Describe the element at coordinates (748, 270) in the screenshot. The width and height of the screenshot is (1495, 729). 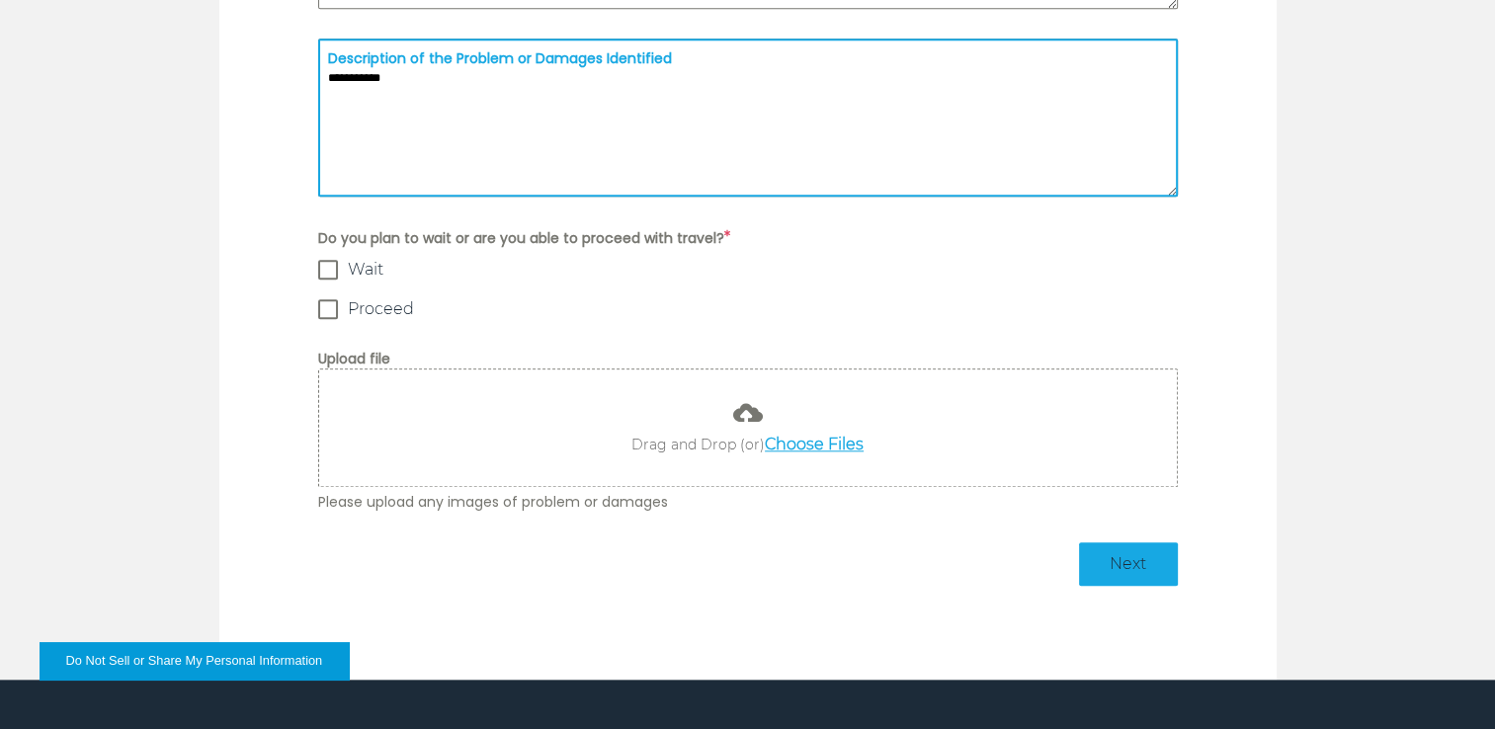
I see `label: Wait` at that location.